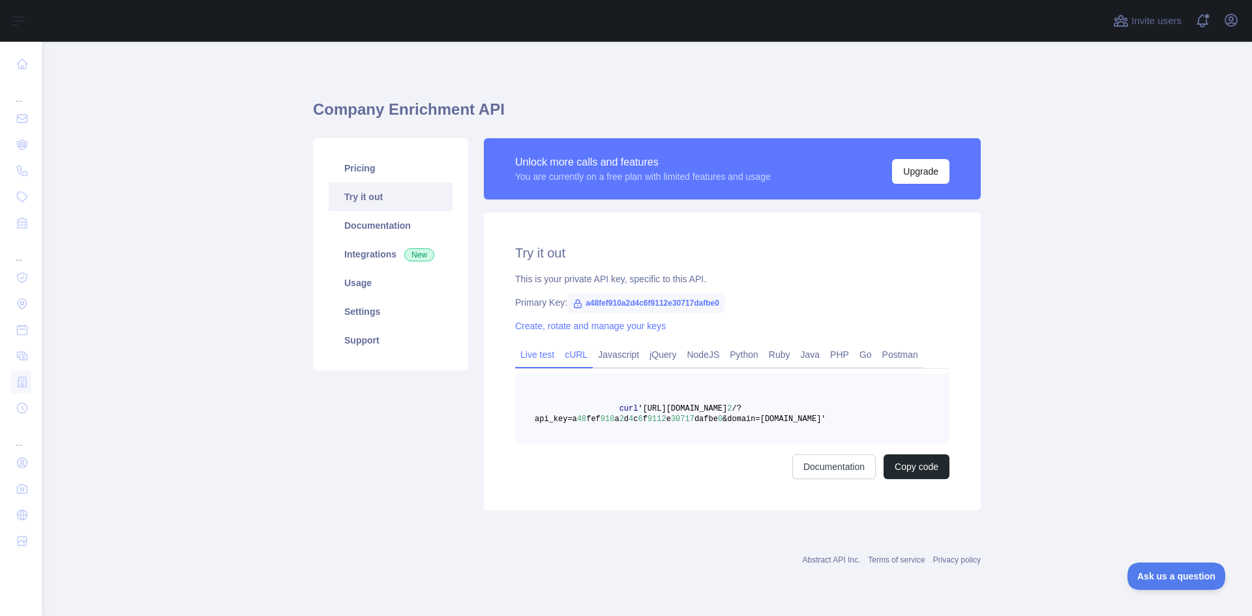  Describe the element at coordinates (643, 162) in the screenshot. I see `div: Unlock more calls and features` at that location.